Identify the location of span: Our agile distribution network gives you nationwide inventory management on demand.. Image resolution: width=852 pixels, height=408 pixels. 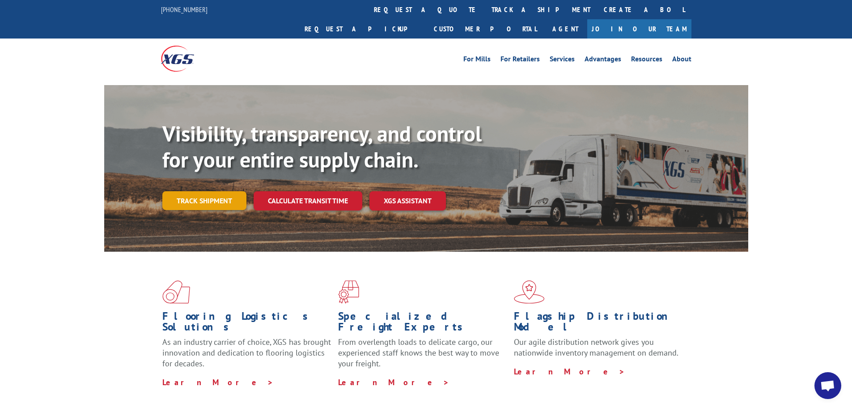
(596, 347).